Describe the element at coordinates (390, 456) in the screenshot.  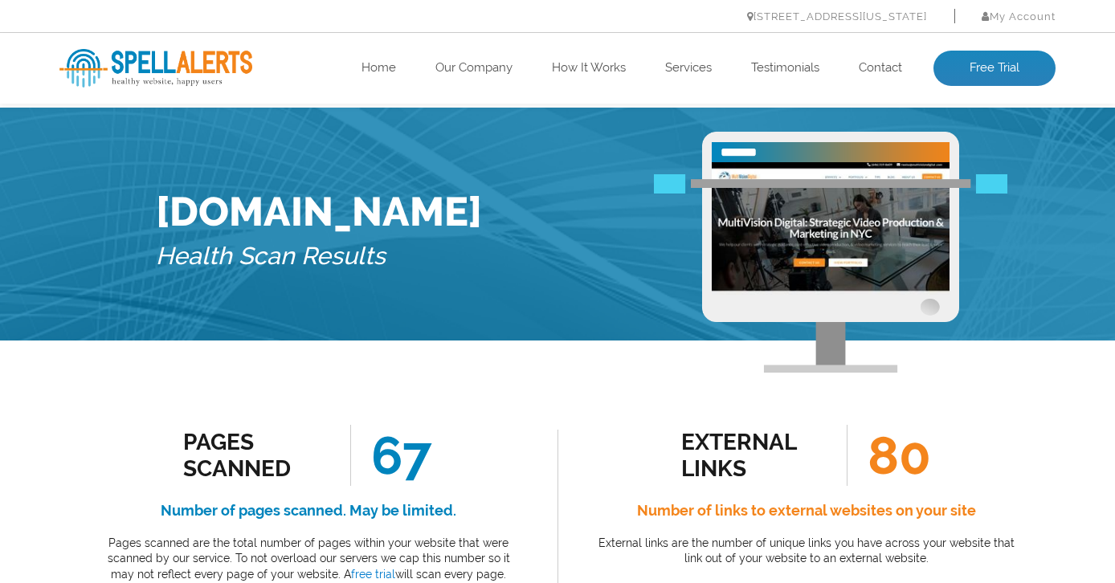
I see `span: 67` at that location.